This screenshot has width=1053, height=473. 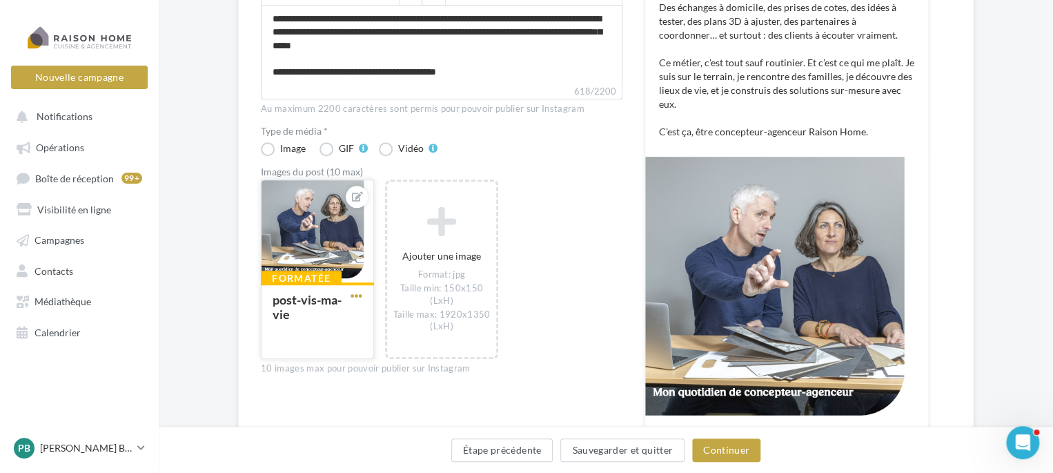 What do you see at coordinates (726, 450) in the screenshot?
I see `button: Continuer` at bounding box center [726, 450].